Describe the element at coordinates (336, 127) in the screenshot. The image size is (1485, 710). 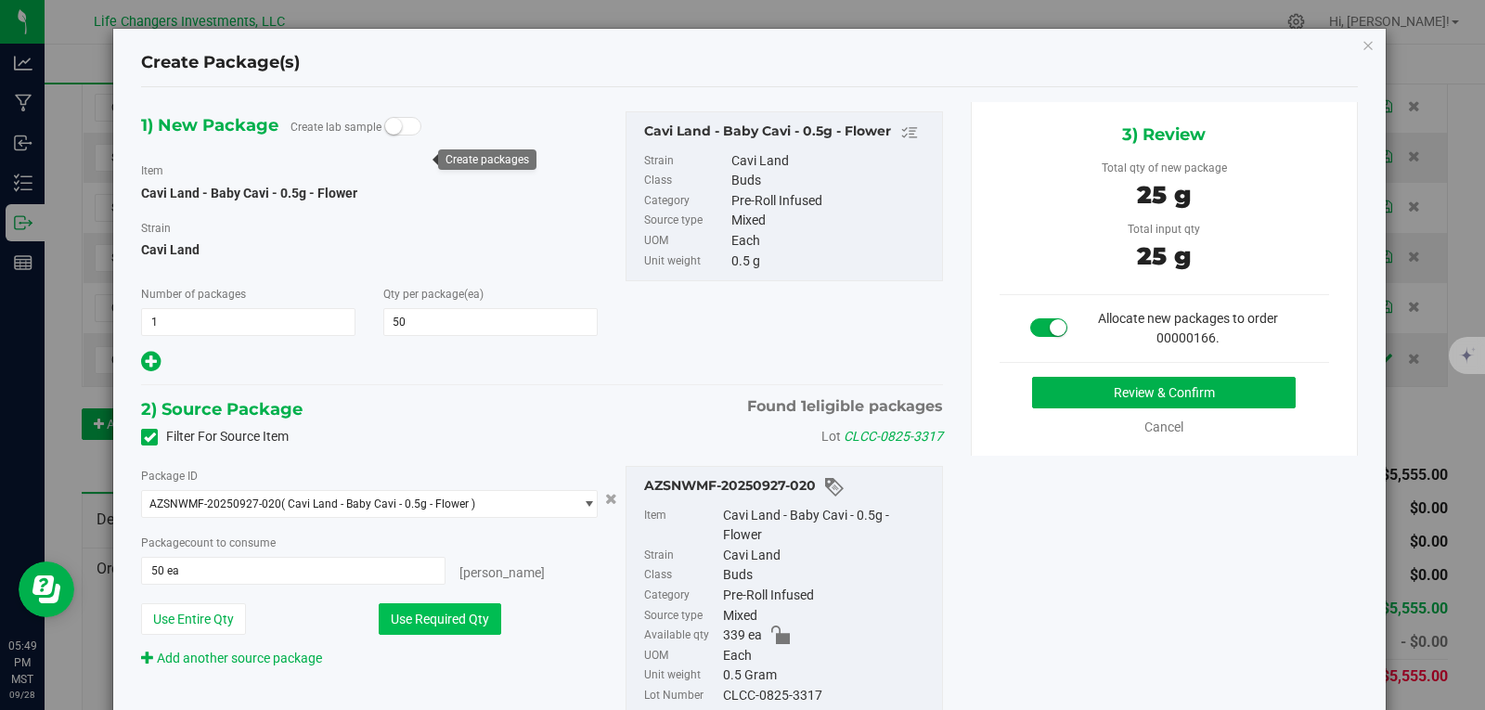
I see `label: Create lab sample` at that location.